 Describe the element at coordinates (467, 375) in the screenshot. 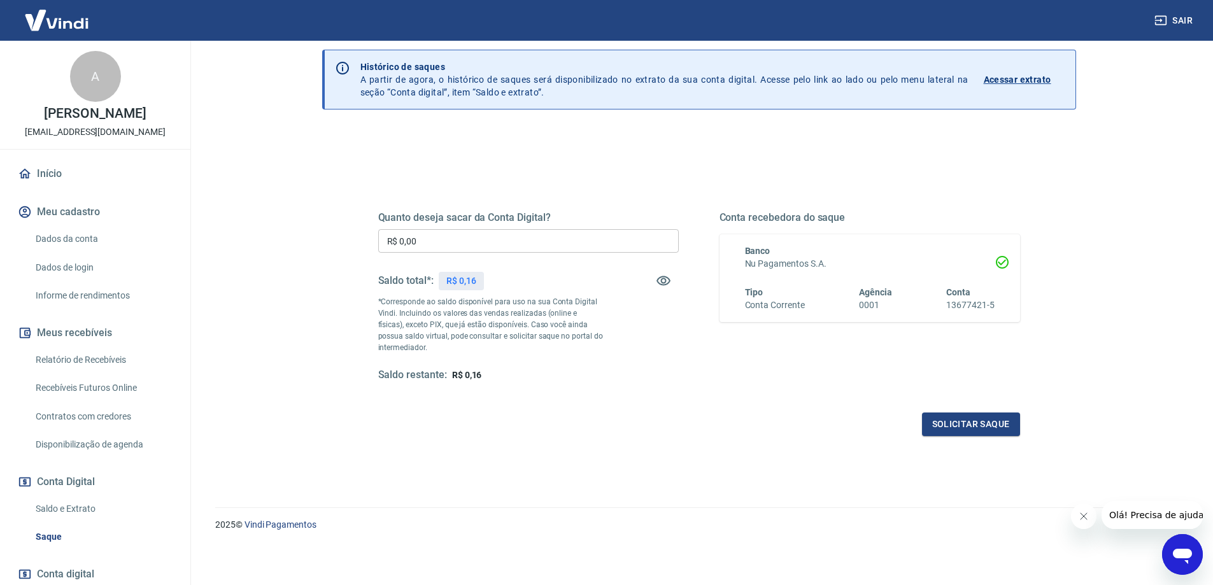

I see `span: R$ 0,16` at that location.